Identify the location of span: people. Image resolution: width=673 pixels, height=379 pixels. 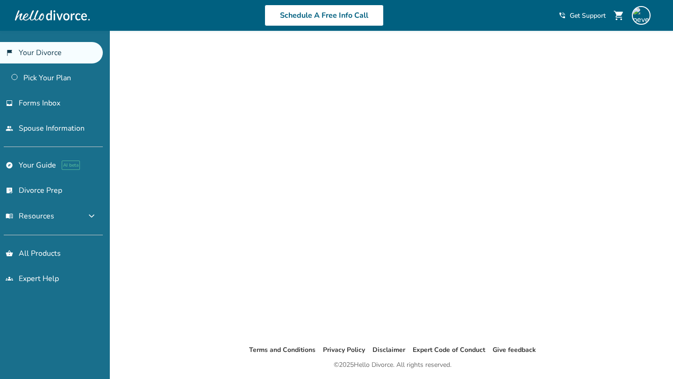
(9, 128).